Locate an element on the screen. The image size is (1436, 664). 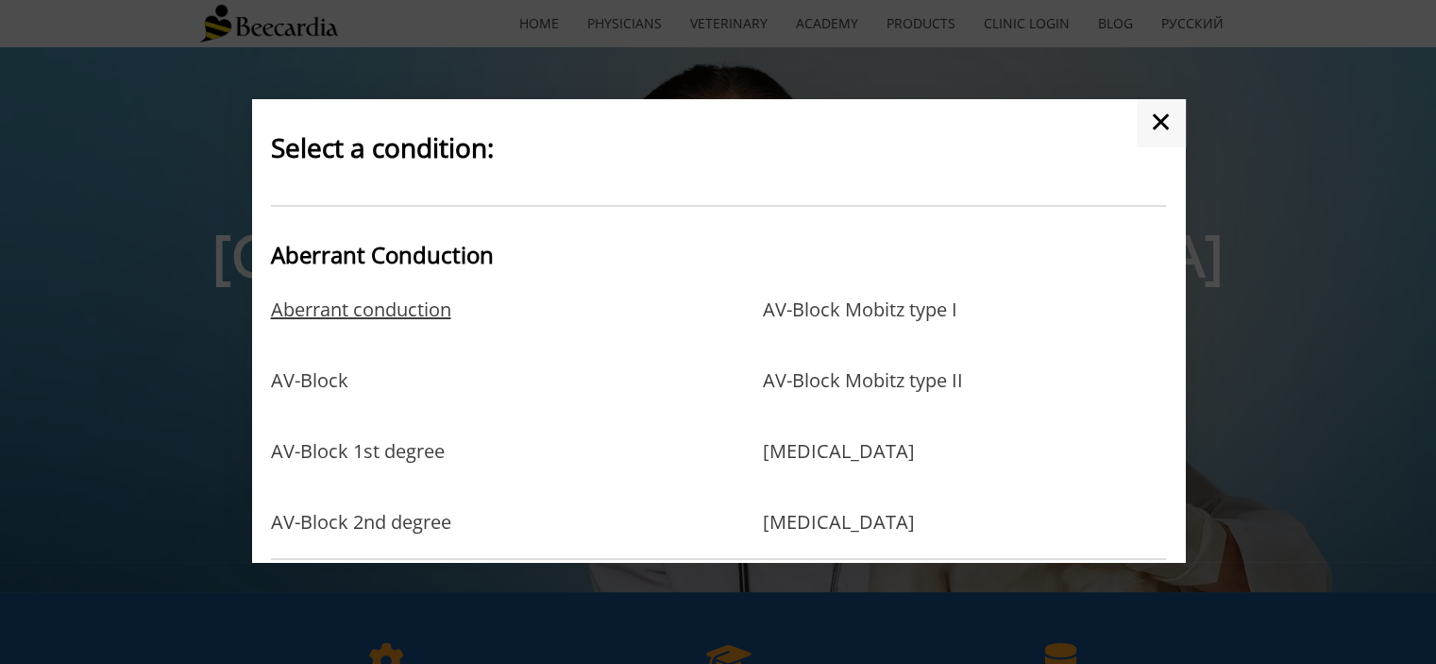
span: Aberrant Conduction is located at coordinates (382, 254).